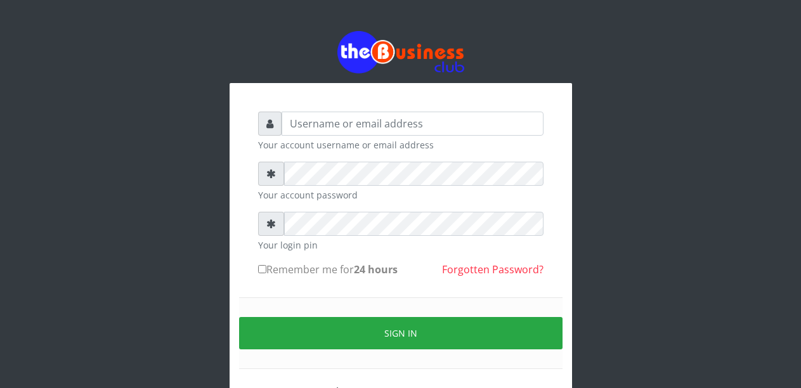 This screenshot has width=801, height=388. I want to click on small: Your login pin, so click(401, 245).